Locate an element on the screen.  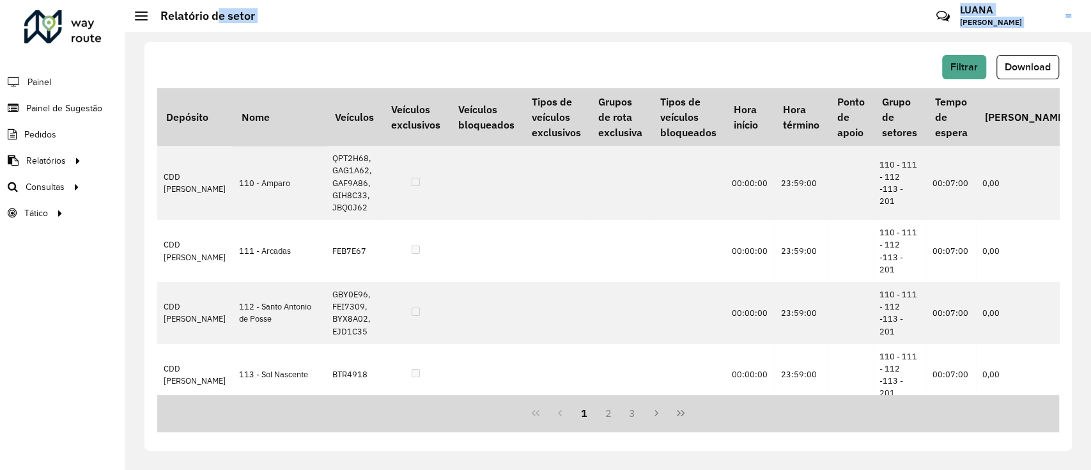
h2: Relatório de setor is located at coordinates (201, 16).